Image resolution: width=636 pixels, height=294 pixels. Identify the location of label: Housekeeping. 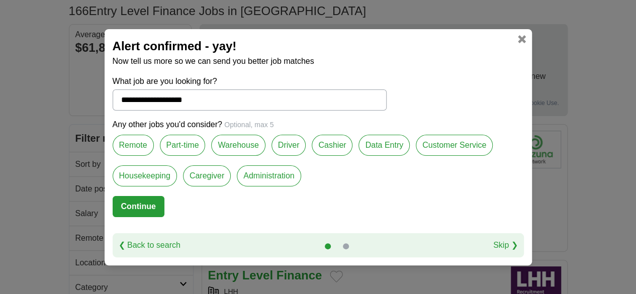
(145, 176).